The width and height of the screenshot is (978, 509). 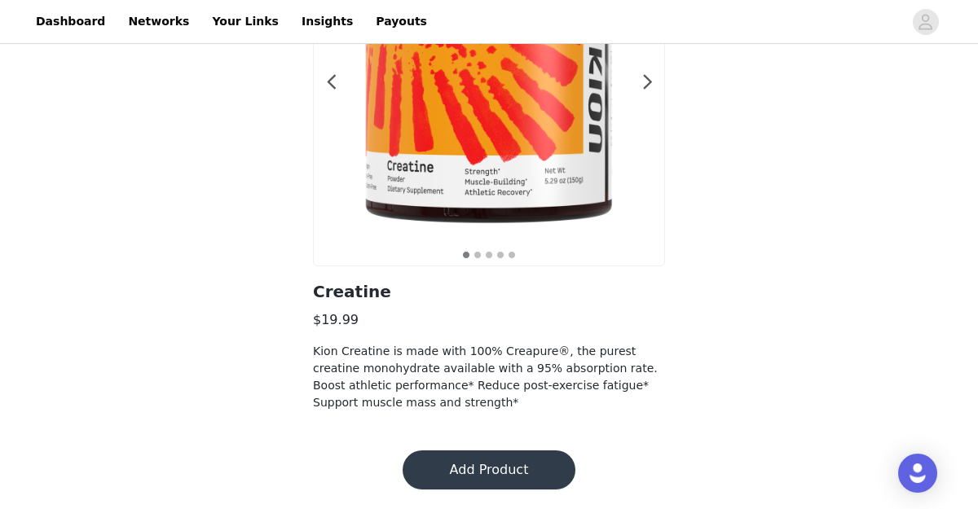 I want to click on button: 4, so click(x=500, y=255).